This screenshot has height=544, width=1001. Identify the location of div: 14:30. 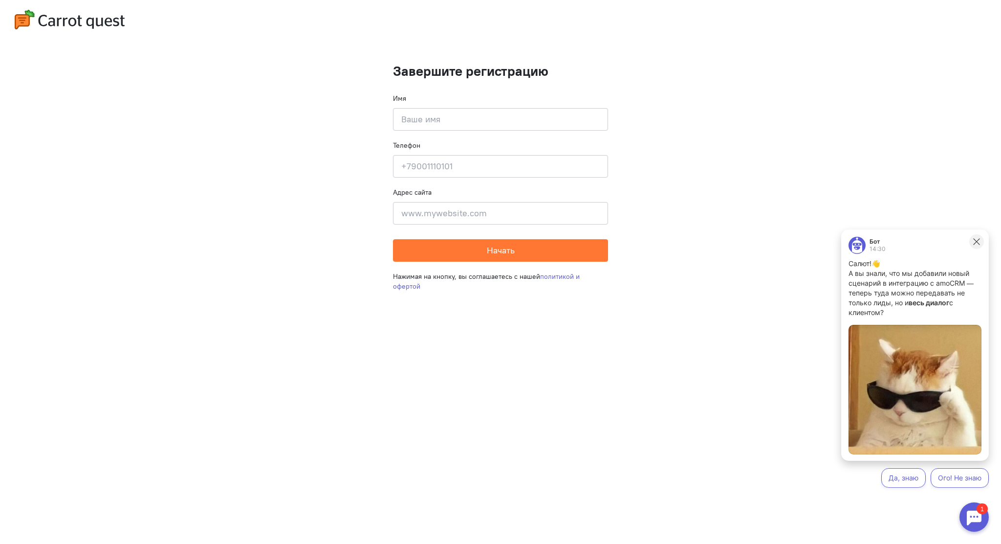
(46, 24).